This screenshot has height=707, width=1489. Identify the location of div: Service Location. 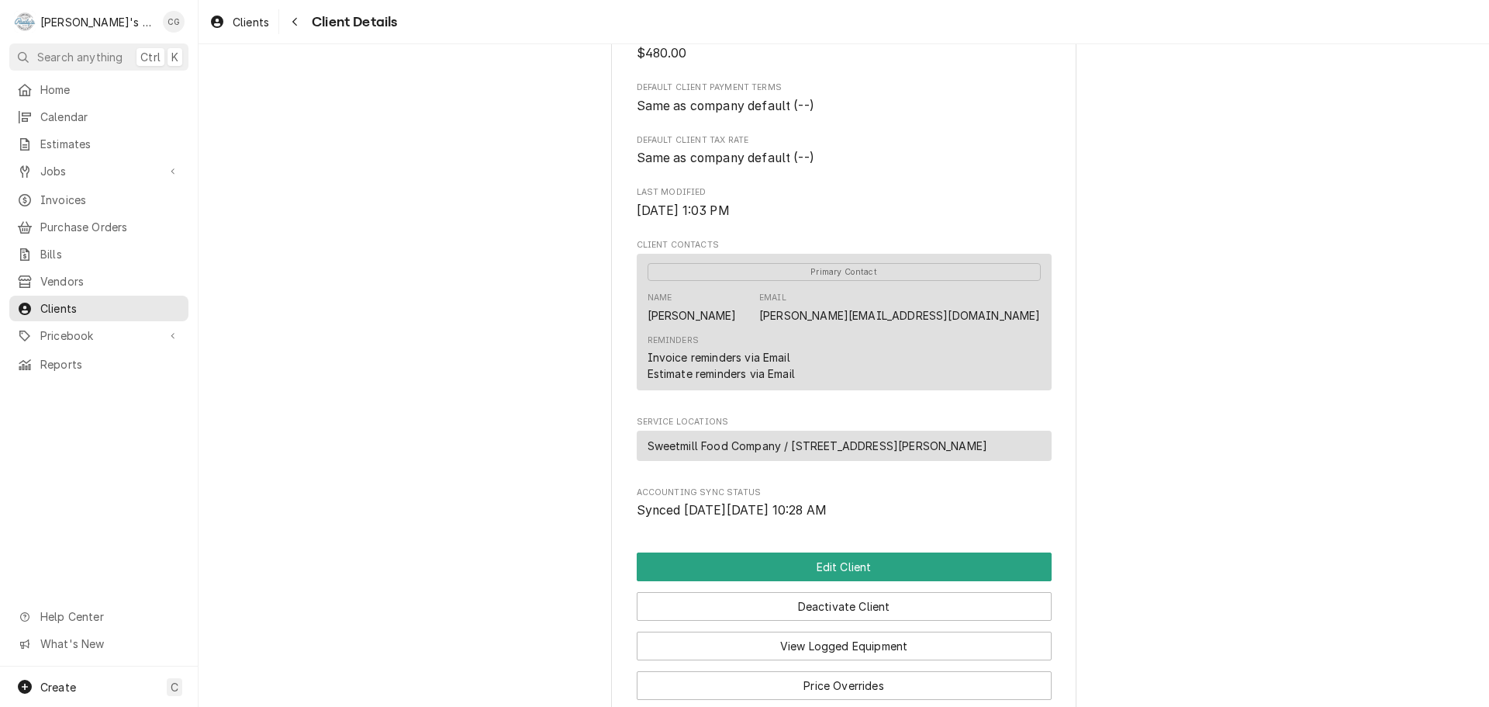
(844, 445).